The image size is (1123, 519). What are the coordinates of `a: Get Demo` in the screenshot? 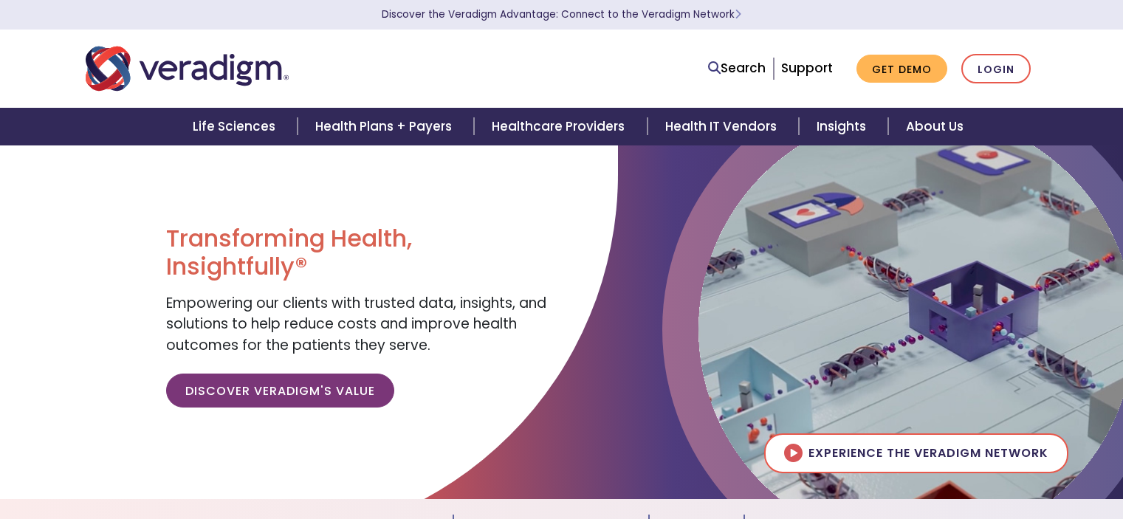 It's located at (901, 69).